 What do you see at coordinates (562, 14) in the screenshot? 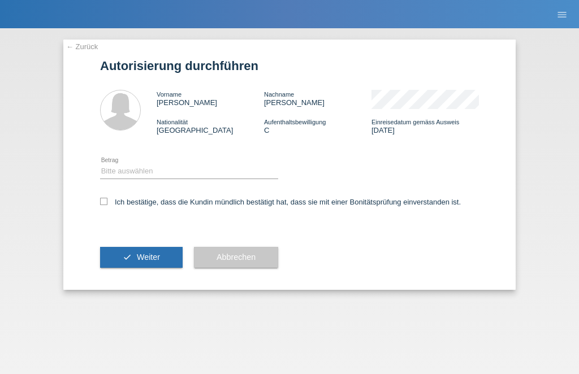
I see `a: menu` at bounding box center [562, 14].